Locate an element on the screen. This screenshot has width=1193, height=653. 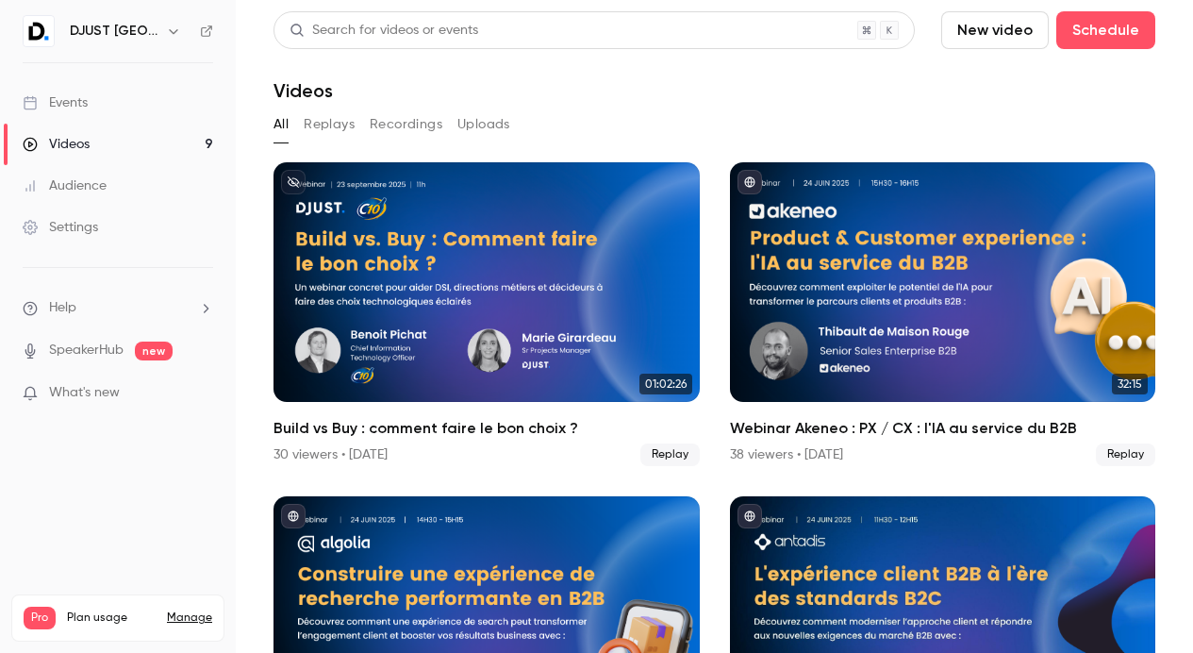
span: 32:15 is located at coordinates (1130, 384).